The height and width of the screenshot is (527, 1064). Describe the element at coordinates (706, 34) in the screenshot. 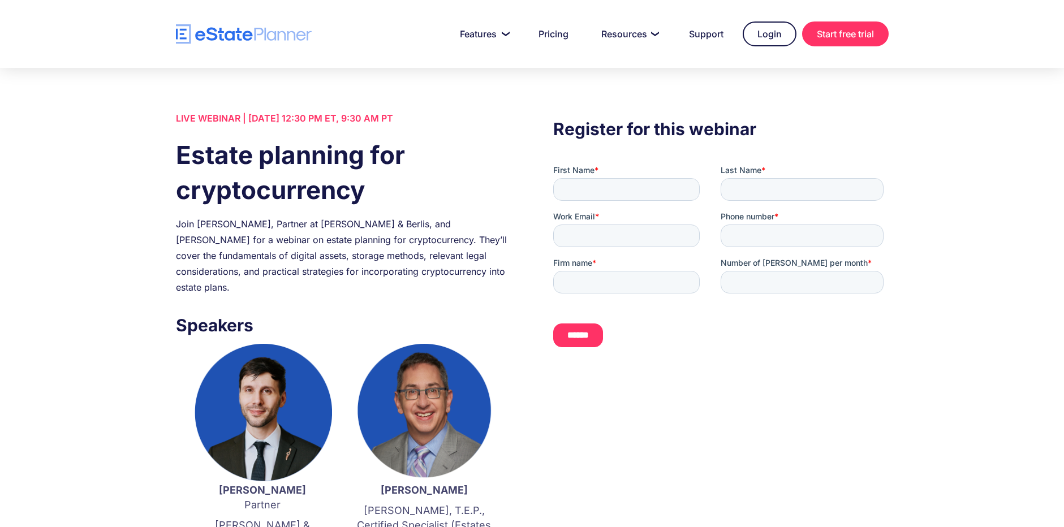

I see `a: Support` at that location.